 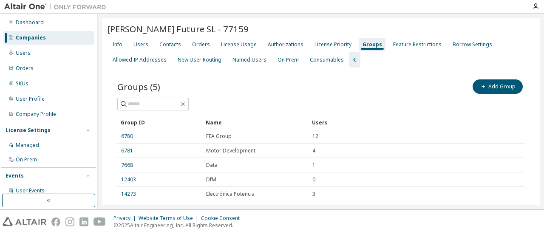 I want to click on div: Website Terms of Use, so click(x=170, y=219).